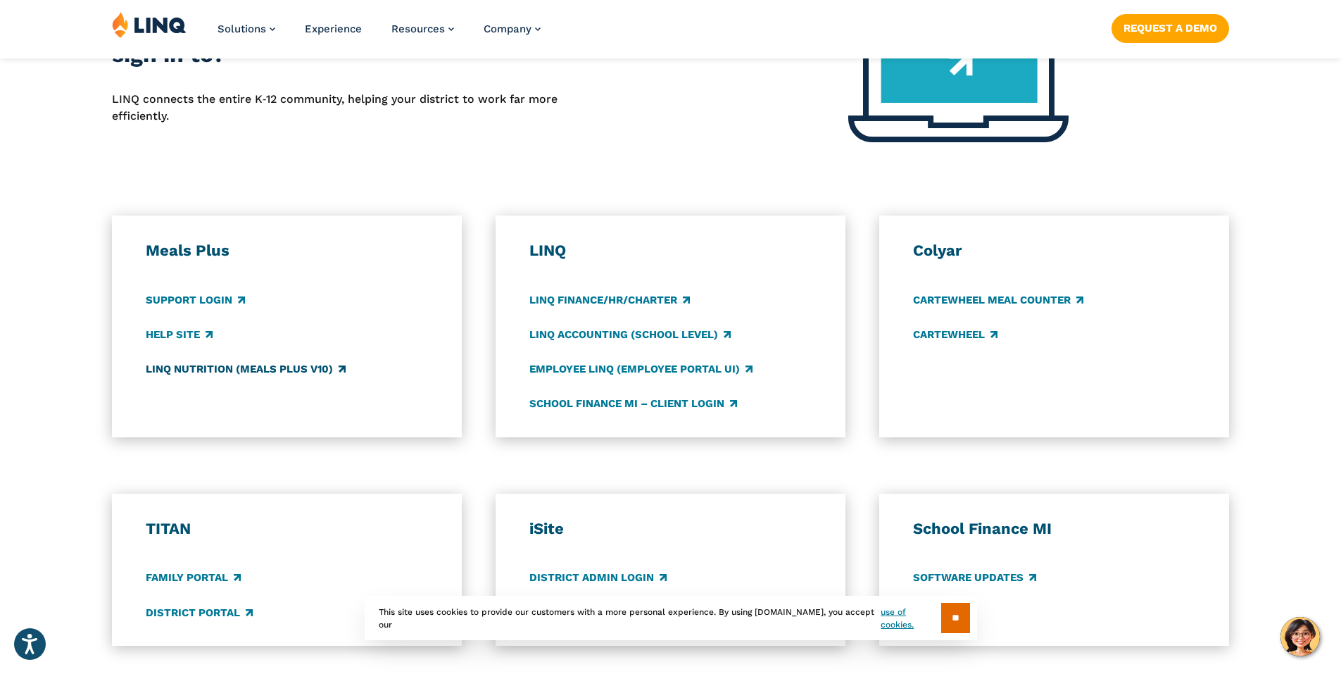  What do you see at coordinates (671, 251) in the screenshot?
I see `h3: LINQ` at bounding box center [671, 251].